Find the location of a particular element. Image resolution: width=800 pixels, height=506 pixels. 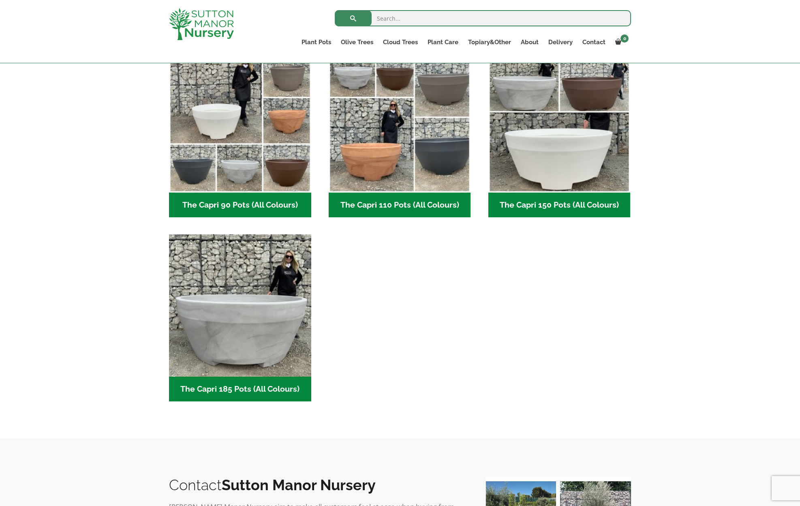

a: Plant Pots is located at coordinates (316, 42).